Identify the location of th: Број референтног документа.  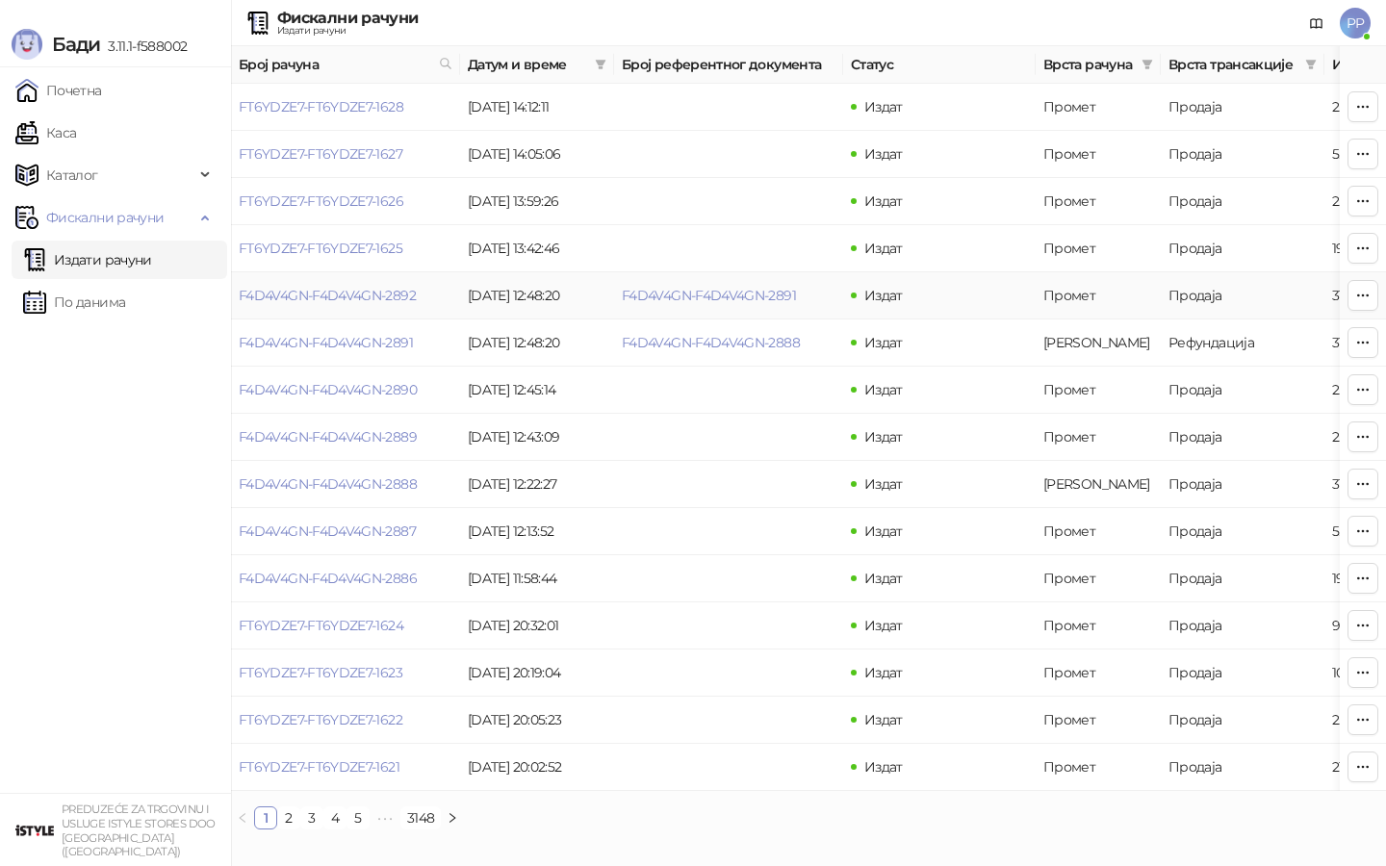
(729, 64).